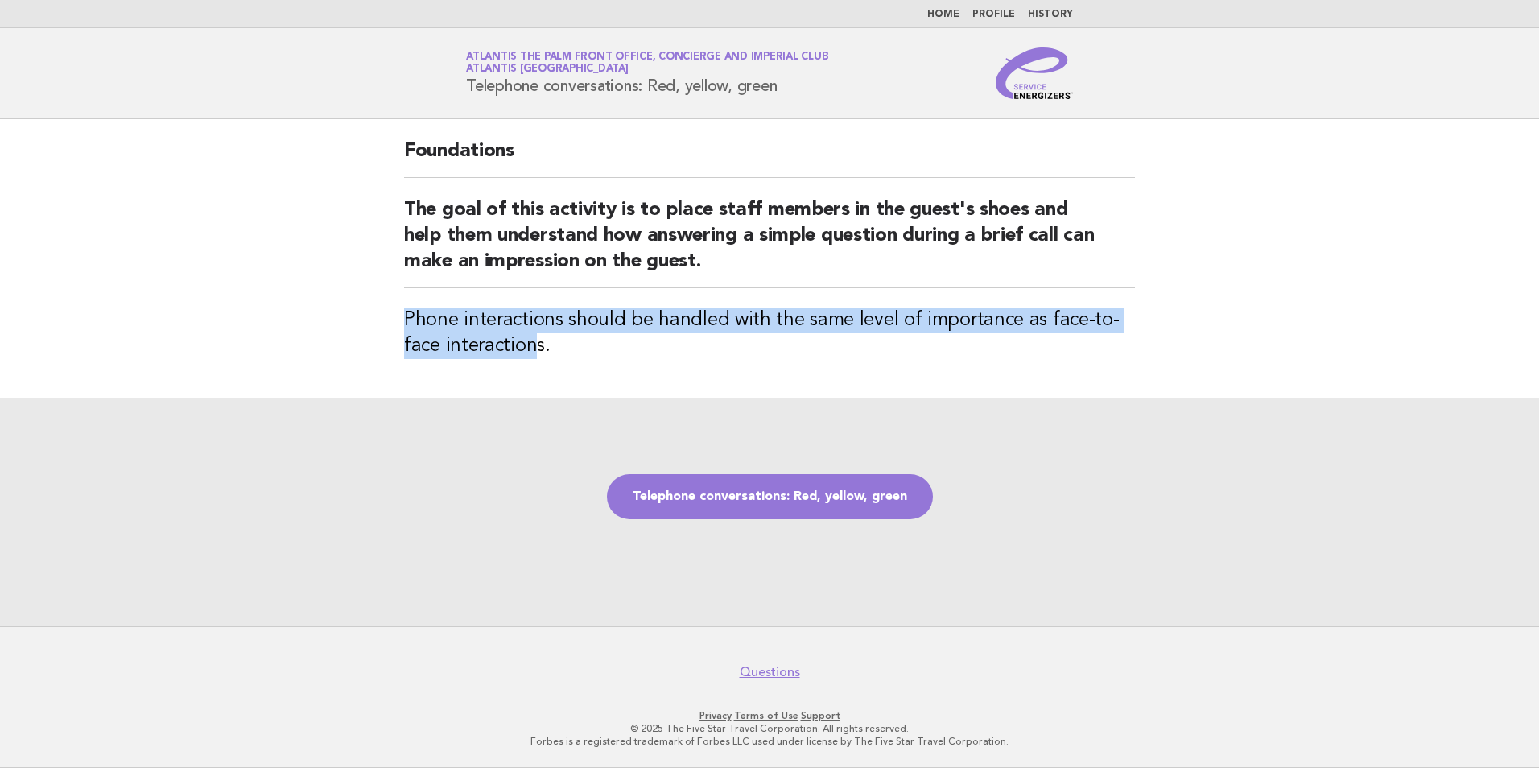  What do you see at coordinates (766, 716) in the screenshot?
I see `a: Terms of Use` at bounding box center [766, 716].